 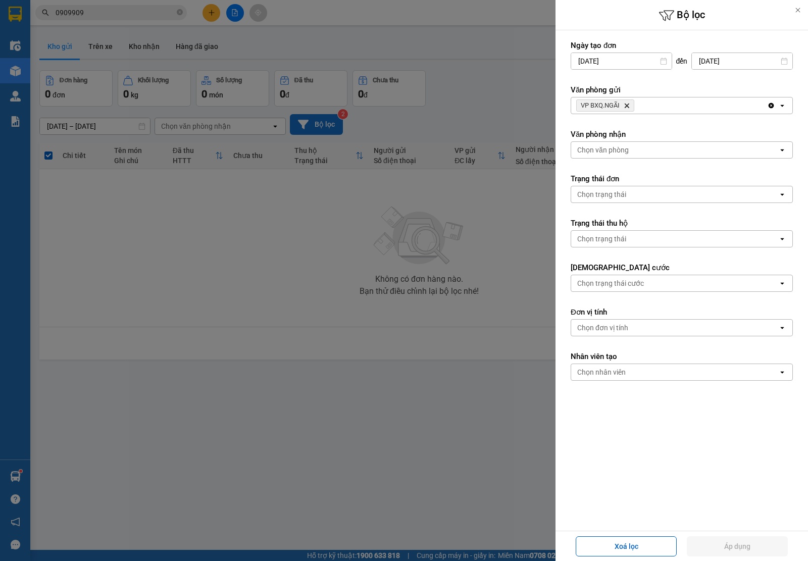 What do you see at coordinates (603, 150) in the screenshot?
I see `div: Chọn văn phòng` at bounding box center [603, 150].